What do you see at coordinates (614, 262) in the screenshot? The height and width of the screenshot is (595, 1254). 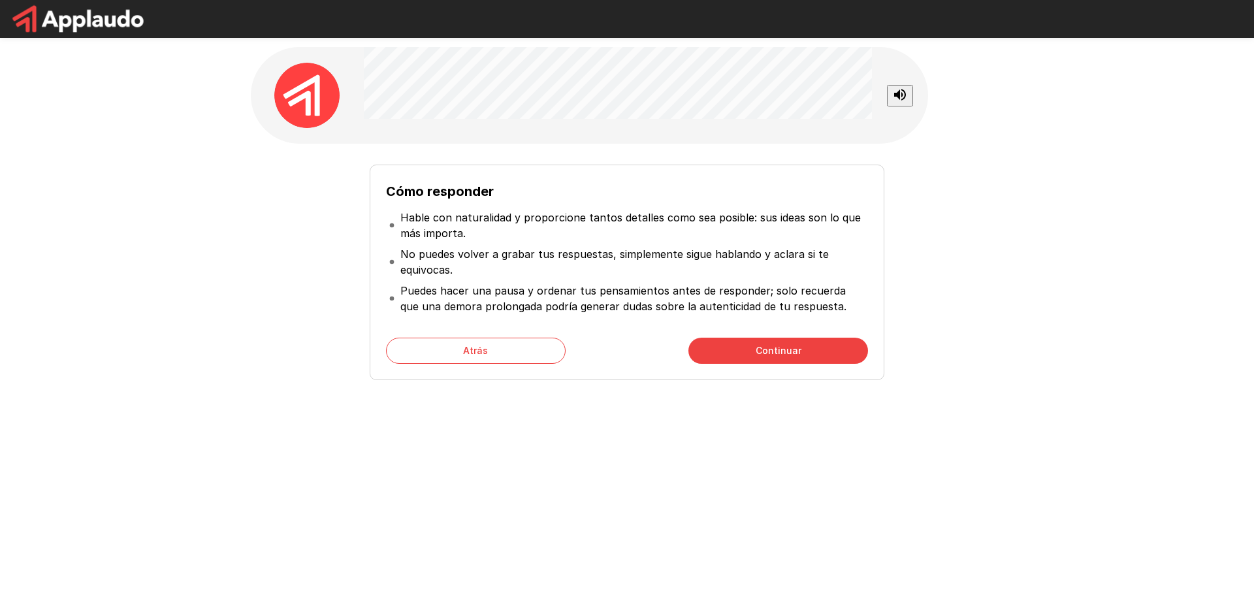 I see `font: No puedes volver a grabar tus respuestas, simplemente sigue hablando y aclara si te equivocas.` at bounding box center [614, 262].